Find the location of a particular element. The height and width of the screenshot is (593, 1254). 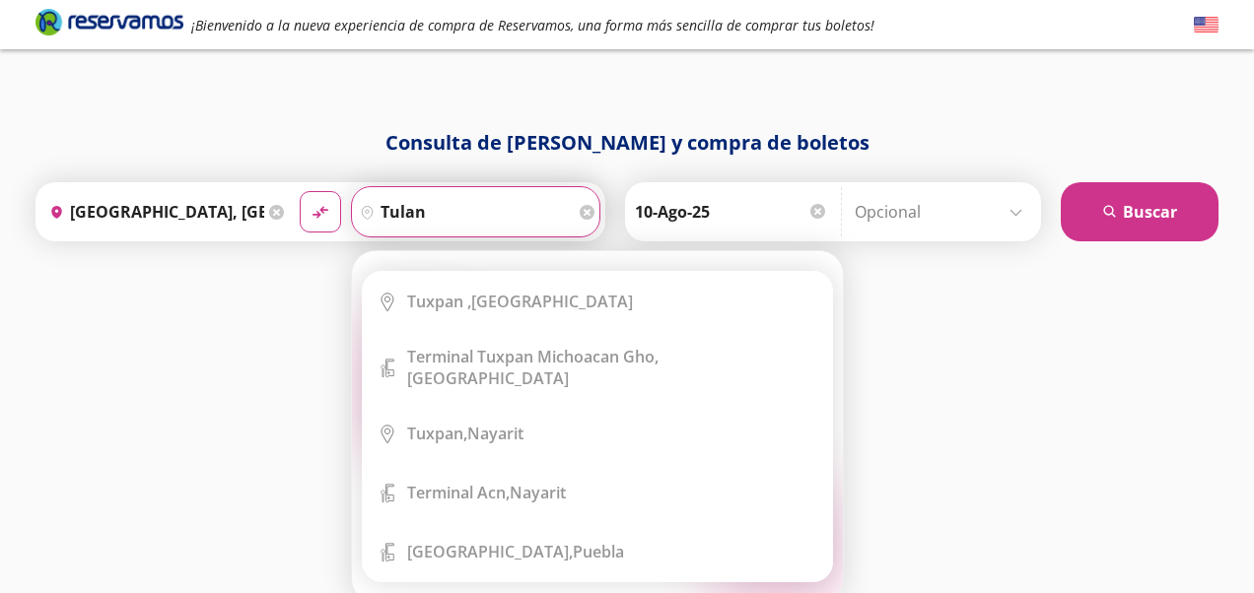

b: Terminal Tuxpan Michoacan Gho, is located at coordinates (532, 357).